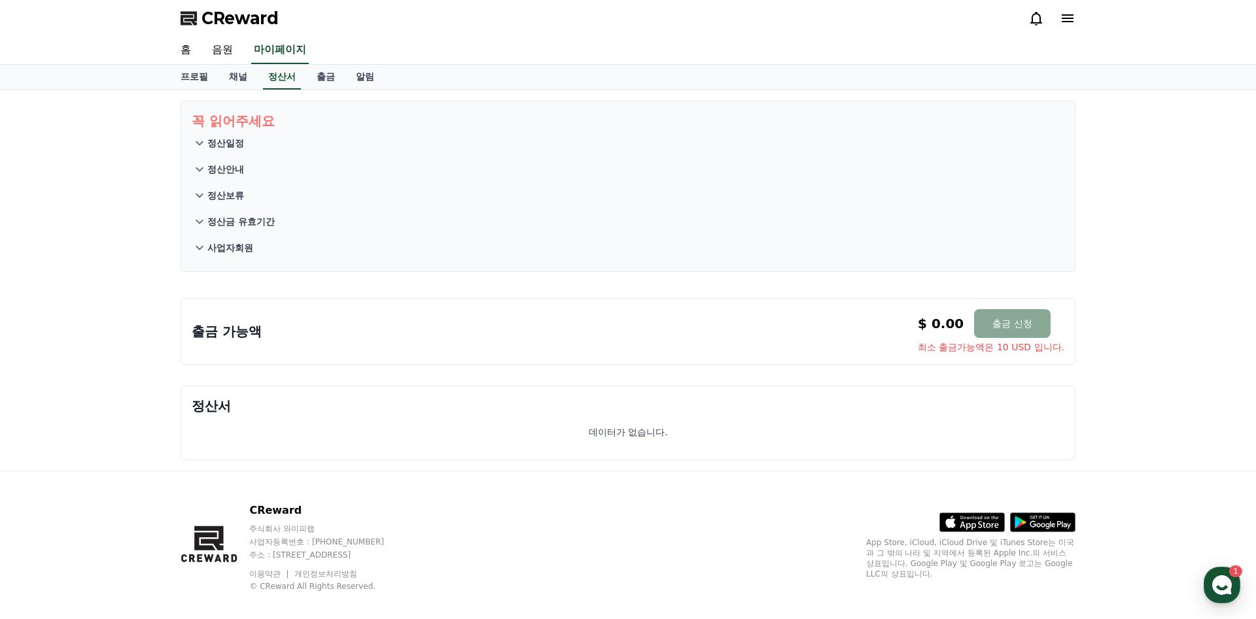 The image size is (1256, 619). I want to click on span: 설정, so click(210, 439).